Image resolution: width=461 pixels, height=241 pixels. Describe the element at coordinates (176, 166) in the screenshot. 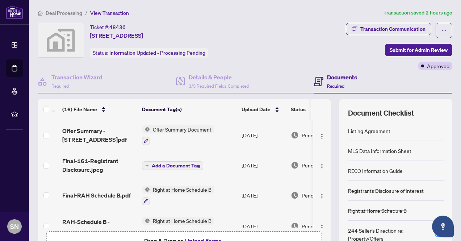

I see `span: Add a Document Tag` at that location.